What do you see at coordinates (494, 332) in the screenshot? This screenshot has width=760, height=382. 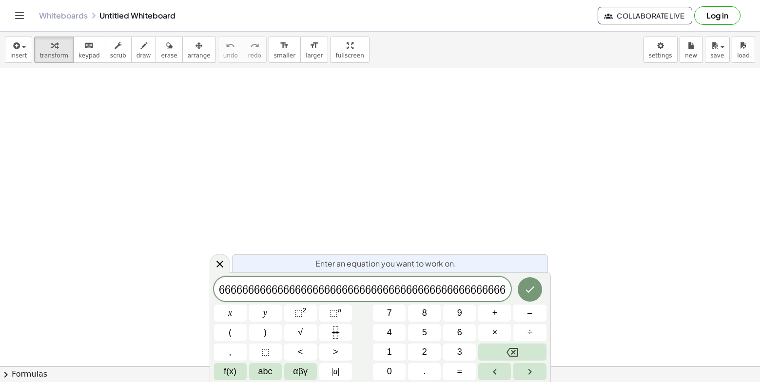 I see `button: Times` at bounding box center [494, 332].